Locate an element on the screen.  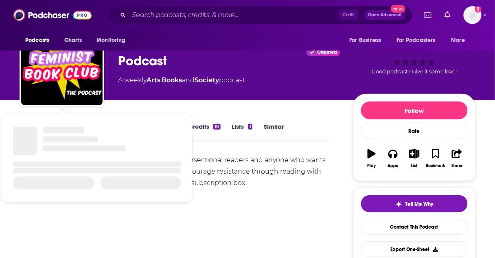
div: 1 is located at coordinates (250, 127).